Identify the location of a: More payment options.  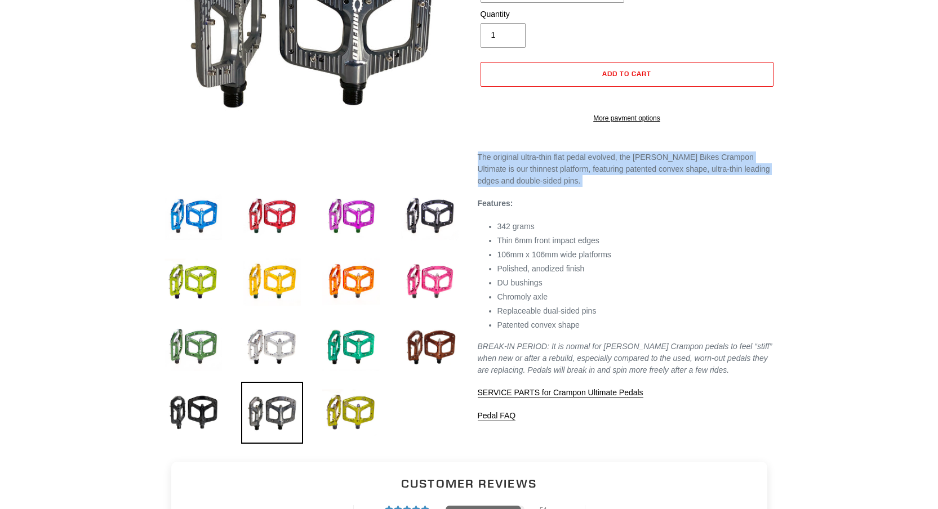
(627, 118).